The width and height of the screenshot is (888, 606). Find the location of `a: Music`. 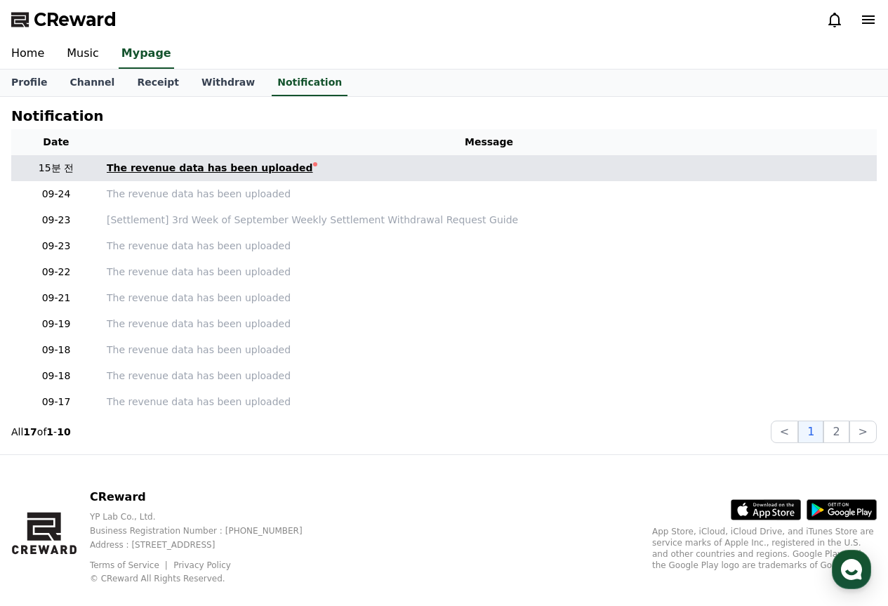

a: Music is located at coordinates (83, 54).